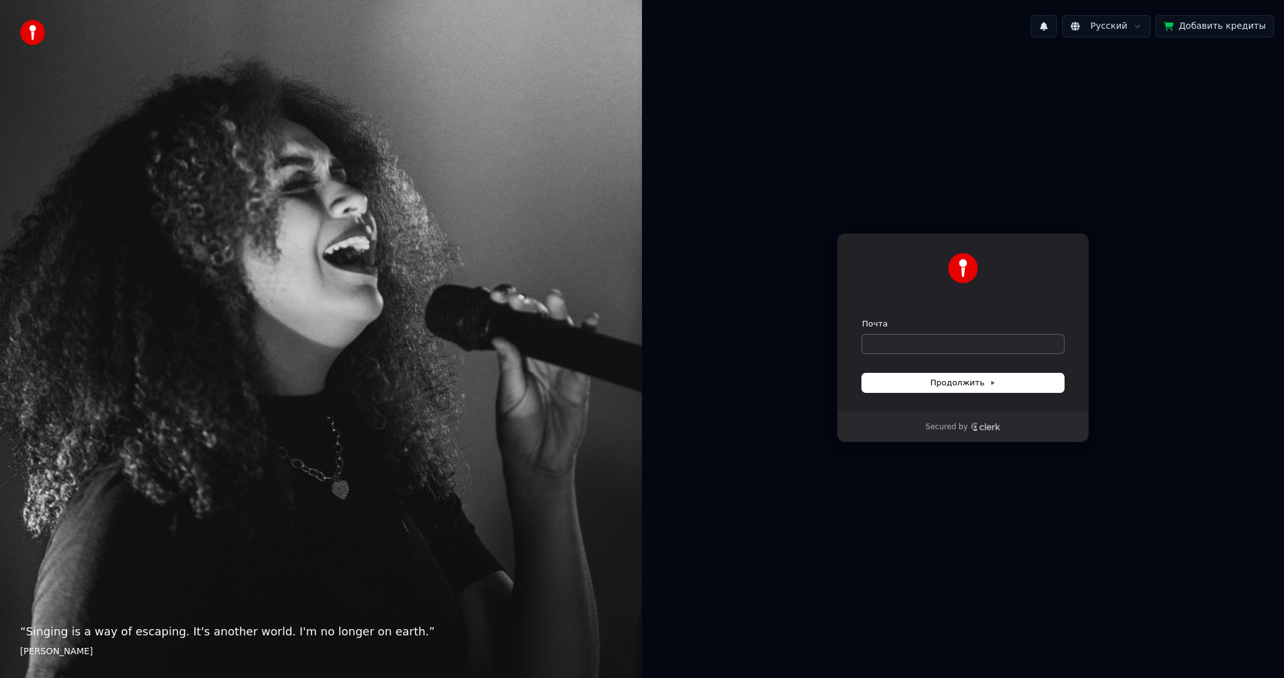 Image resolution: width=1284 pixels, height=678 pixels. Describe the element at coordinates (963, 268) in the screenshot. I see `img: Youka` at that location.